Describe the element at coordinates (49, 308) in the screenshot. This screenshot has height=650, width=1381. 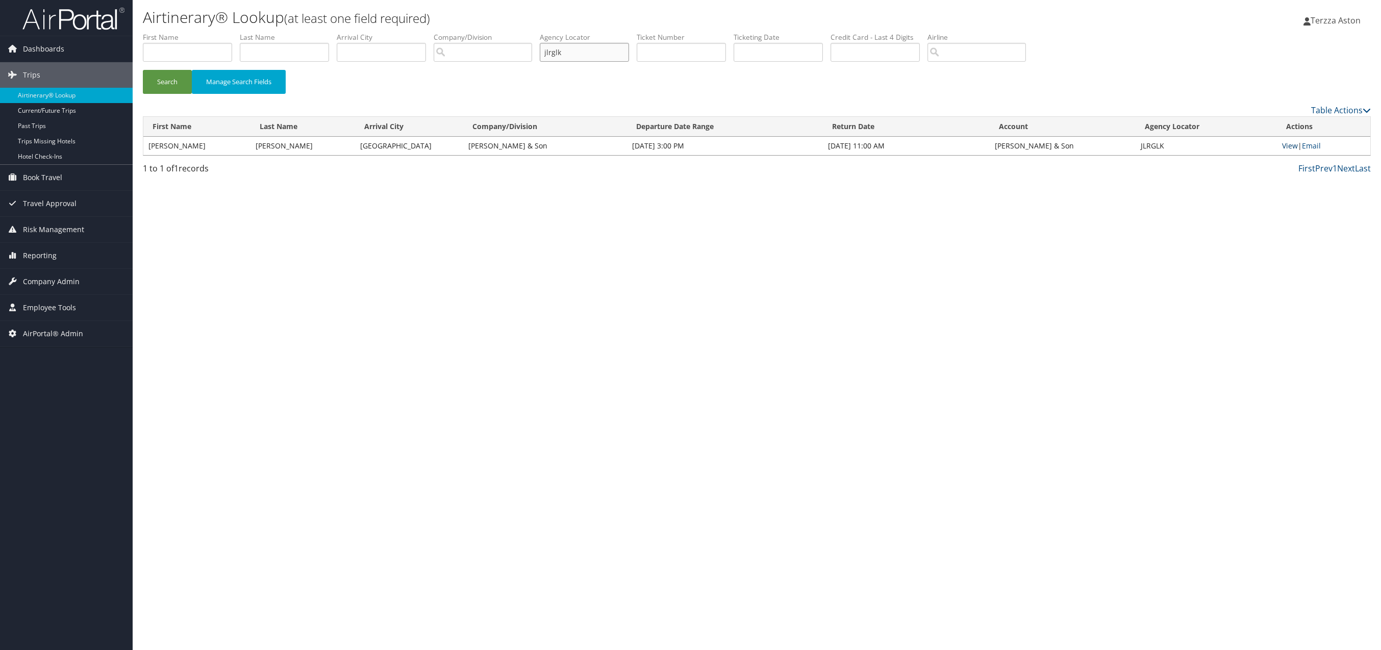
I see `span: Employee Tools` at that location.